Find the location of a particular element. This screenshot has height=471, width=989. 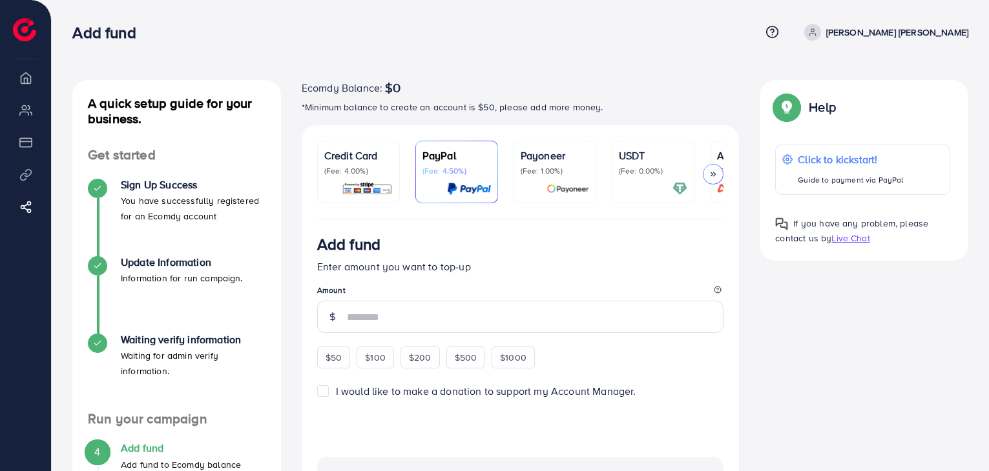

p: (Fee: 4.50%) is located at coordinates (456, 171).